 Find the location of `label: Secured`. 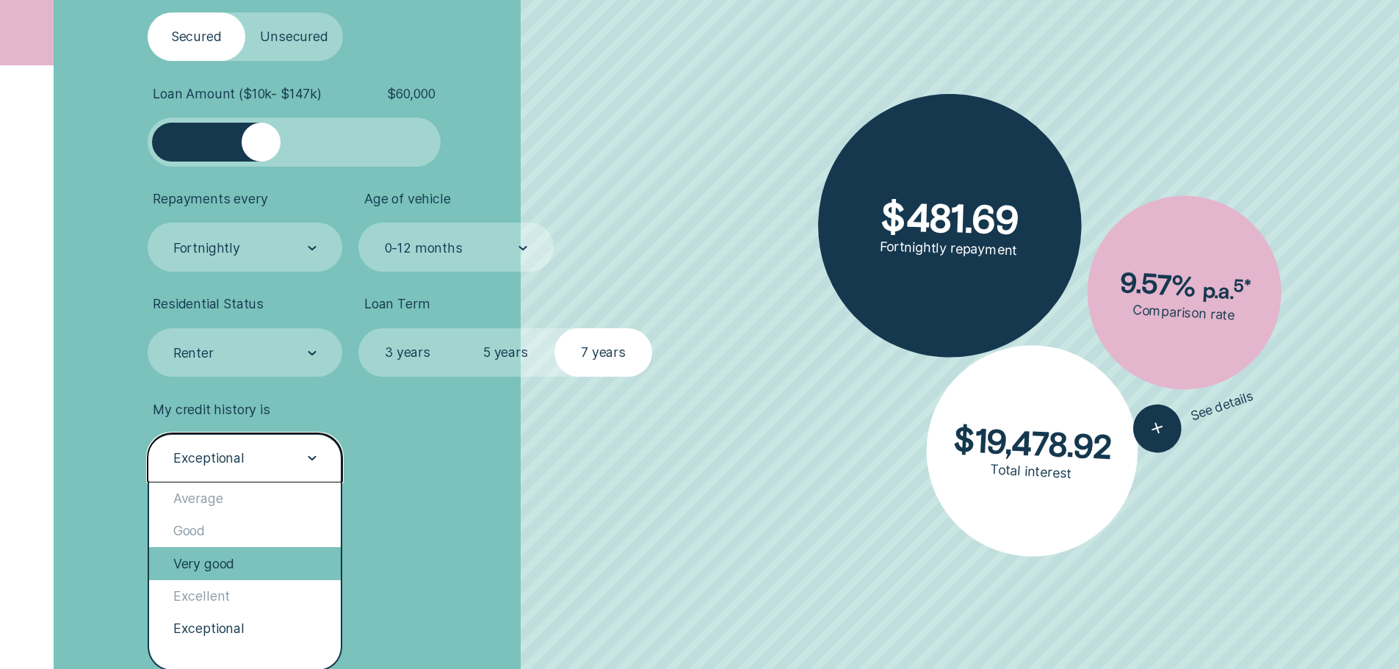

label: Secured is located at coordinates (196, 37).